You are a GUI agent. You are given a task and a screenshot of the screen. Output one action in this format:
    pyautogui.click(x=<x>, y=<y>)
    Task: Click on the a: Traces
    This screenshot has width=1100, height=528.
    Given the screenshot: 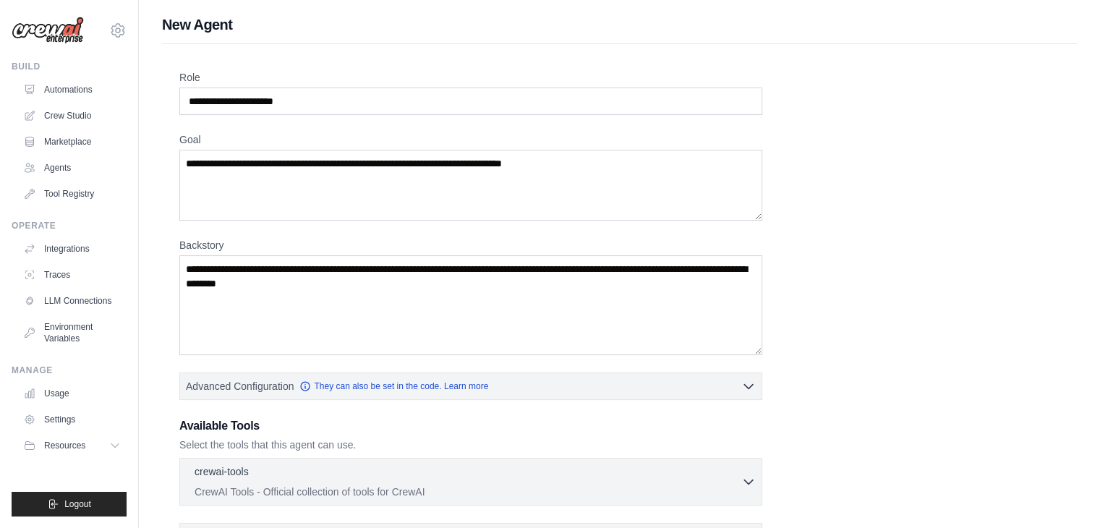 What is the action you would take?
    pyautogui.click(x=72, y=275)
    